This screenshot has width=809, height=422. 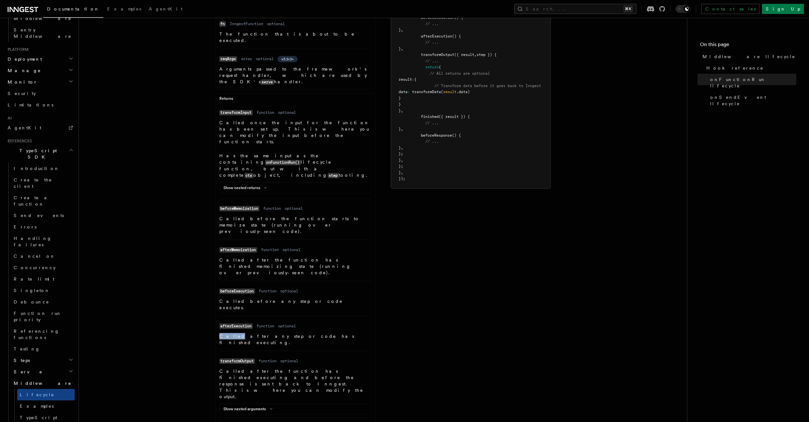 What do you see at coordinates (249, 409) in the screenshot?
I see `button: Show nested arguments` at bounding box center [249, 409].